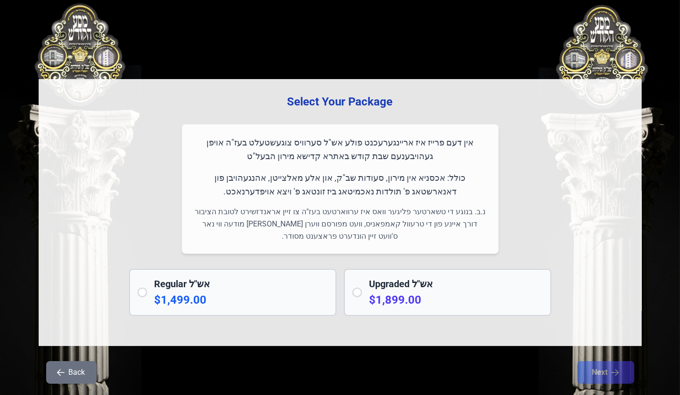  I want to click on h3: Select Your Package, so click(340, 102).